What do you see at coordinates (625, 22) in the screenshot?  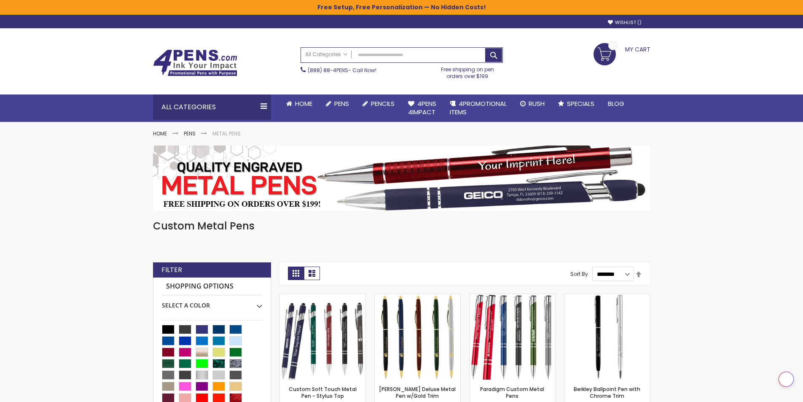 I see `a: Wishlist` at bounding box center [625, 22].